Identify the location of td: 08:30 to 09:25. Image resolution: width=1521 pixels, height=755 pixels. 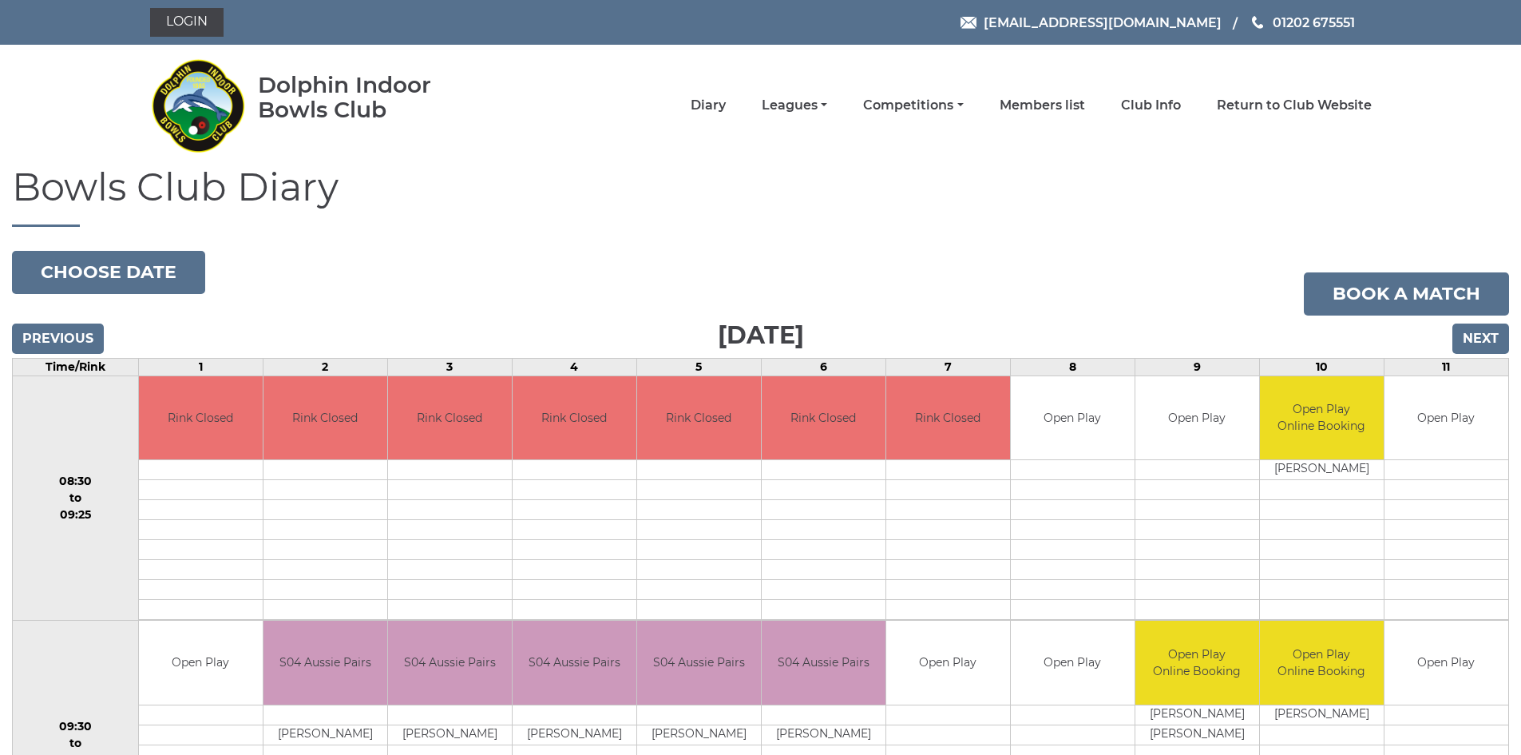
(76, 498).